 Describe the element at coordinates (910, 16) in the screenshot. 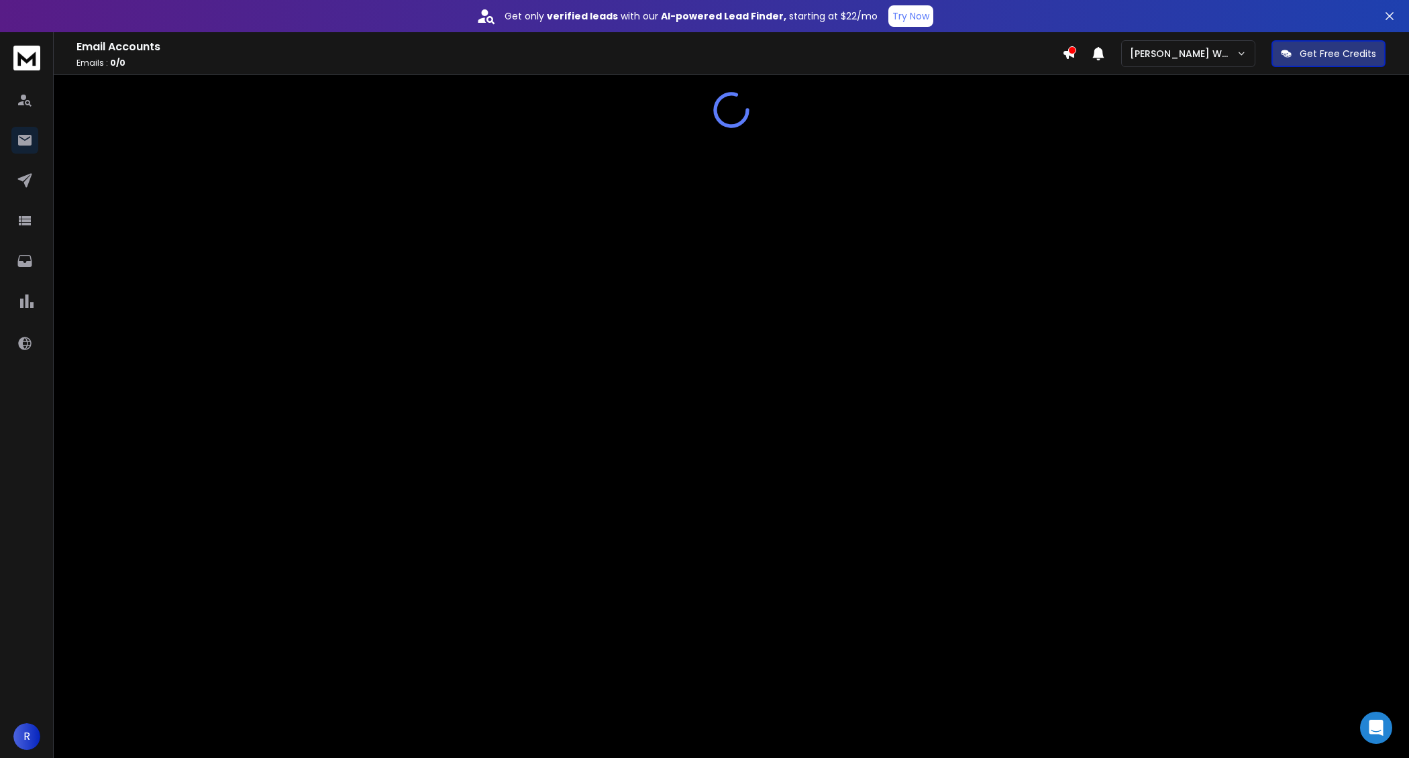

I see `button: Try Now` at that location.